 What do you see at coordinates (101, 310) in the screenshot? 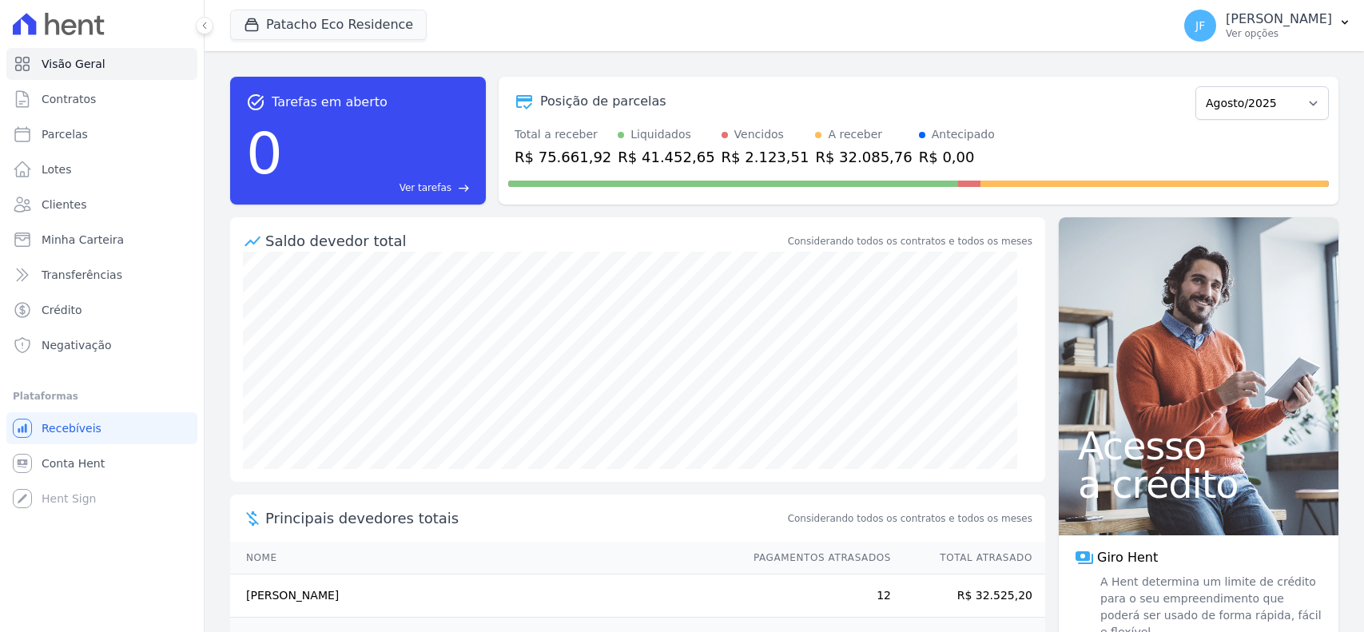
I see `a: Crédito` at bounding box center [101, 310].